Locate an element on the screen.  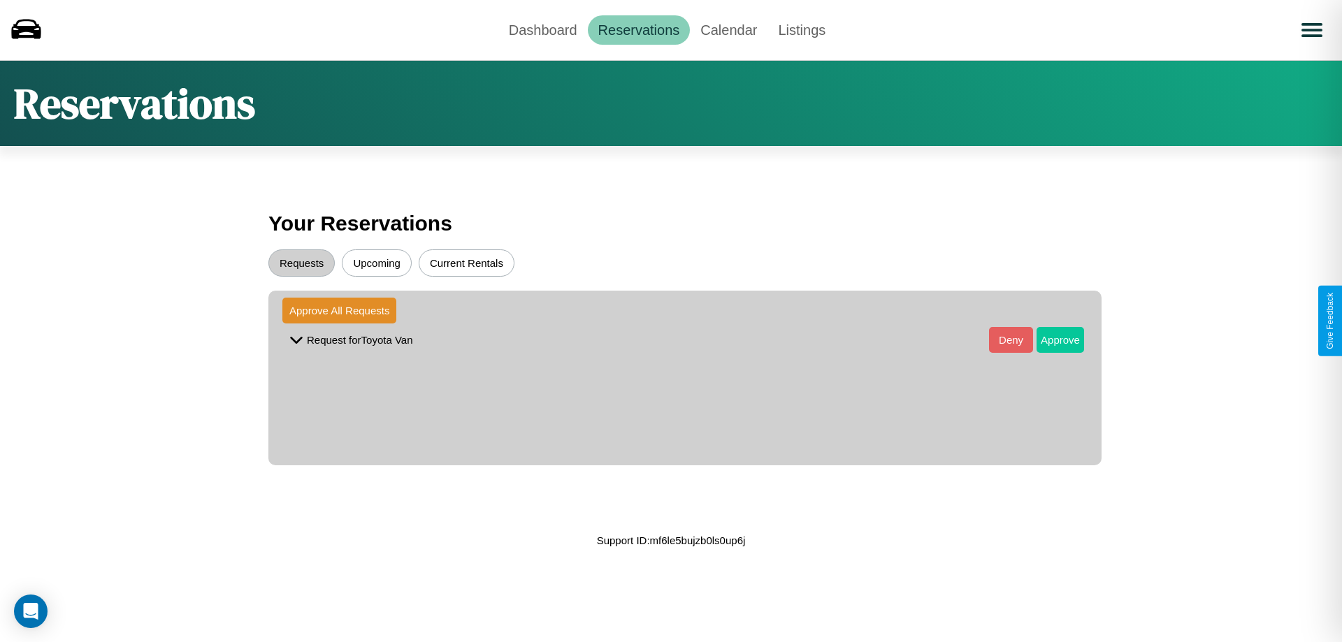
button: Current Rentals is located at coordinates (466, 263).